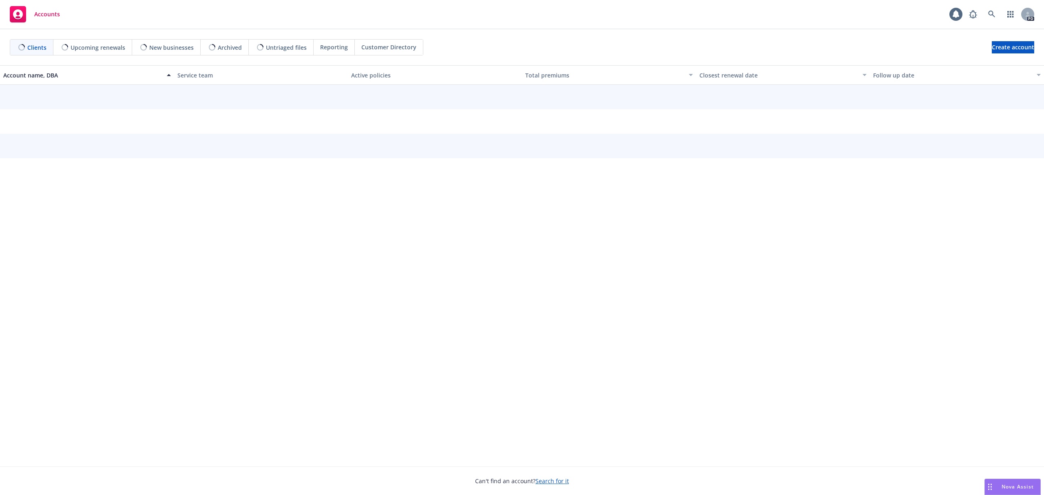 The width and height of the screenshot is (1044, 495). What do you see at coordinates (973, 14) in the screenshot?
I see `a: Report a Bug` at bounding box center [973, 14].